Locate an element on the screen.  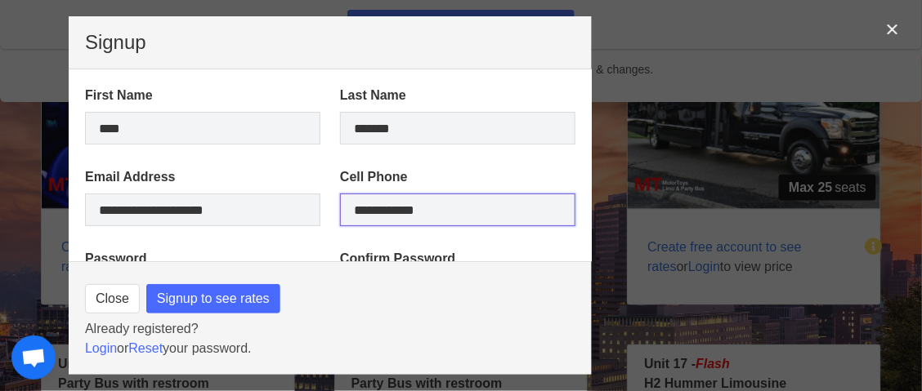
label: Cell Phone is located at coordinates (458, 177).